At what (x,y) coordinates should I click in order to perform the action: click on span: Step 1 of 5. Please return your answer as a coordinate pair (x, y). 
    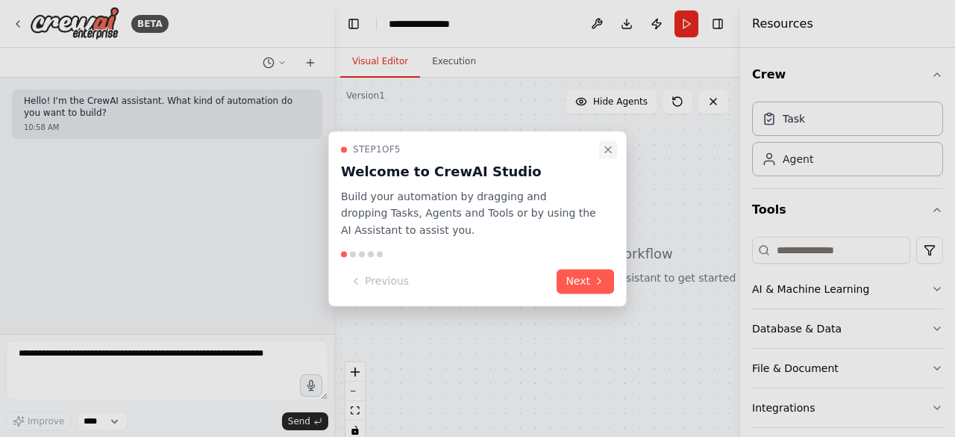
    Looking at the image, I should click on (377, 149).